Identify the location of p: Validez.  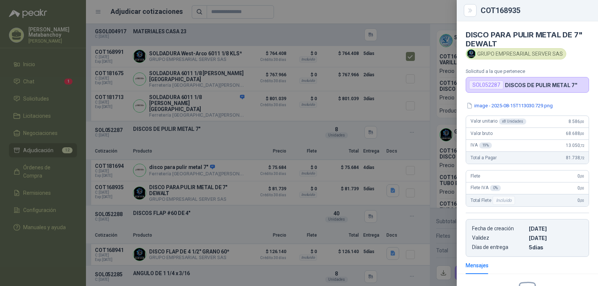
(499, 238).